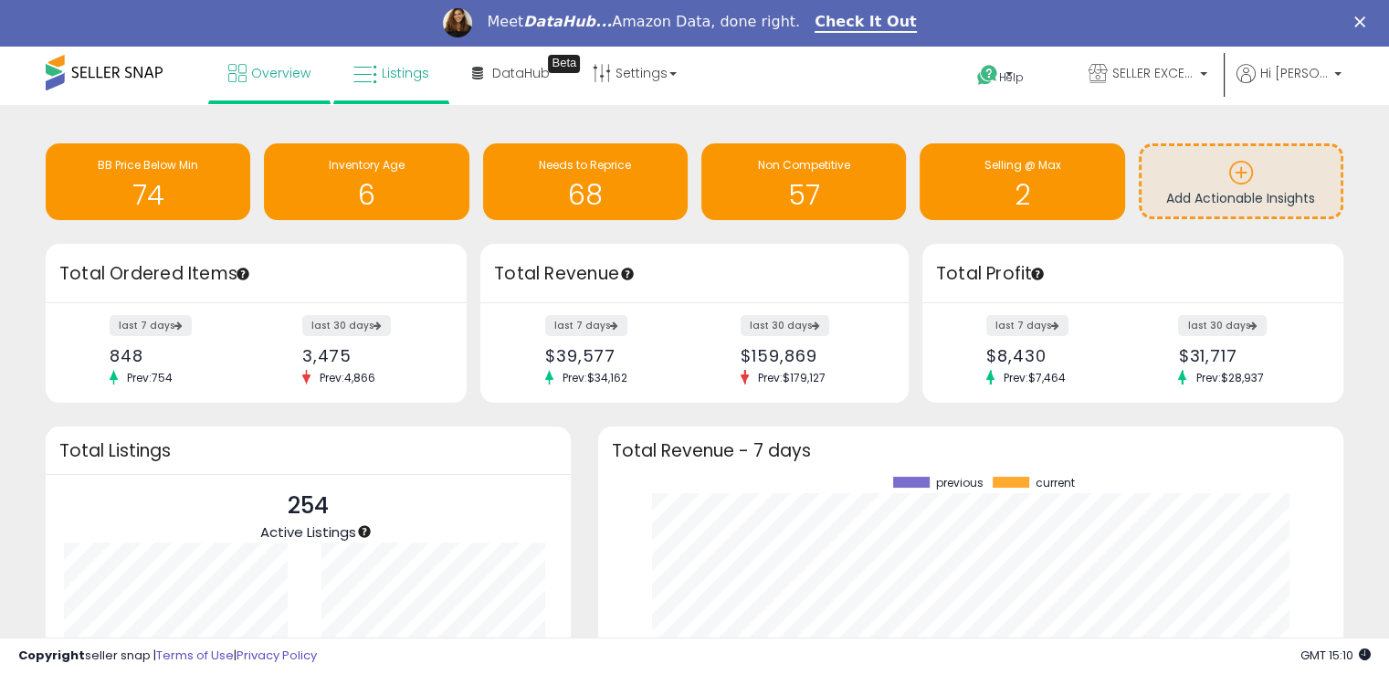  Describe the element at coordinates (277, 655) in the screenshot. I see `a: Privacy Policy` at that location.